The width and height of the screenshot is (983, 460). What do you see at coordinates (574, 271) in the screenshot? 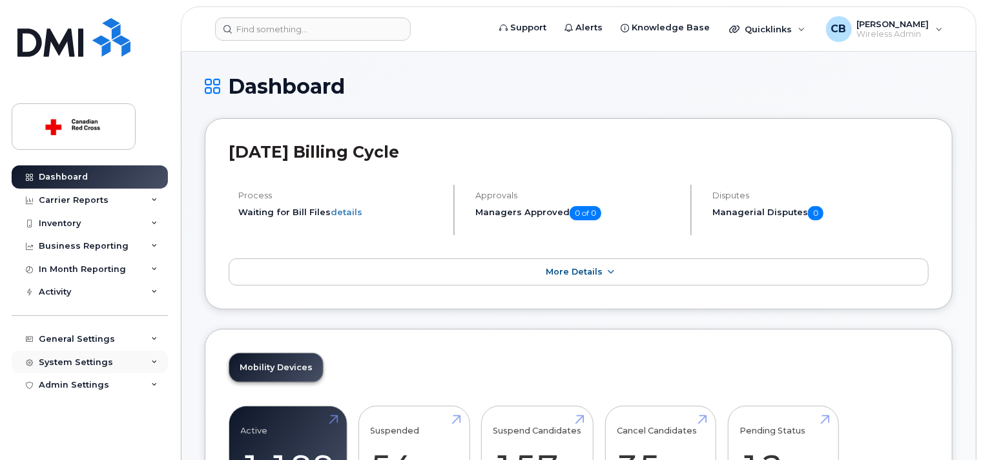
I see `span: More Details` at bounding box center [574, 271].